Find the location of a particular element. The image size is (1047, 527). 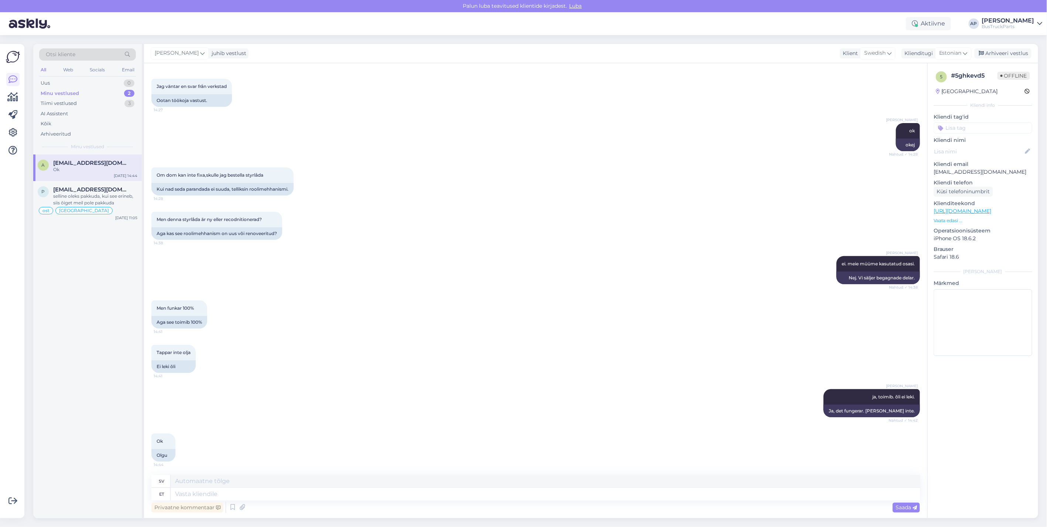

span: 14:44 is located at coordinates (167, 464).